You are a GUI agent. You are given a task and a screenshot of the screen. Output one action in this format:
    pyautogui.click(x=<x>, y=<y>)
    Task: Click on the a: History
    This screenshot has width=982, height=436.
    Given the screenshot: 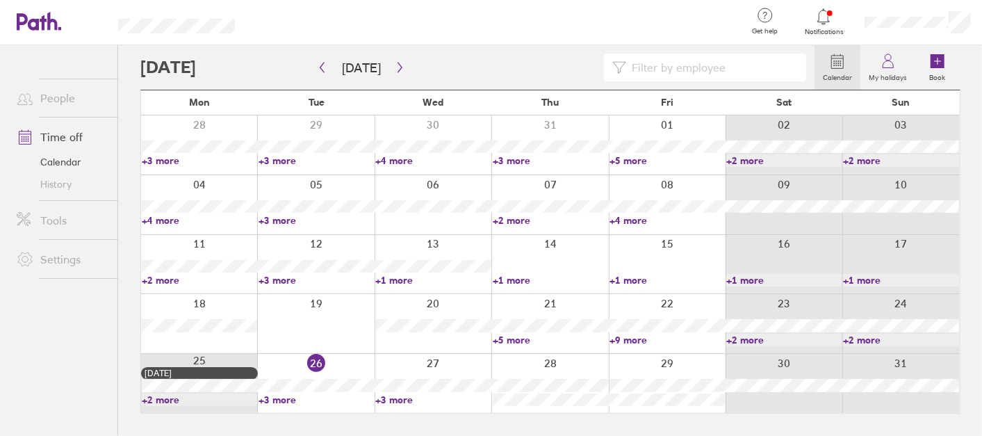 What is the action you would take?
    pyautogui.click(x=61, y=184)
    